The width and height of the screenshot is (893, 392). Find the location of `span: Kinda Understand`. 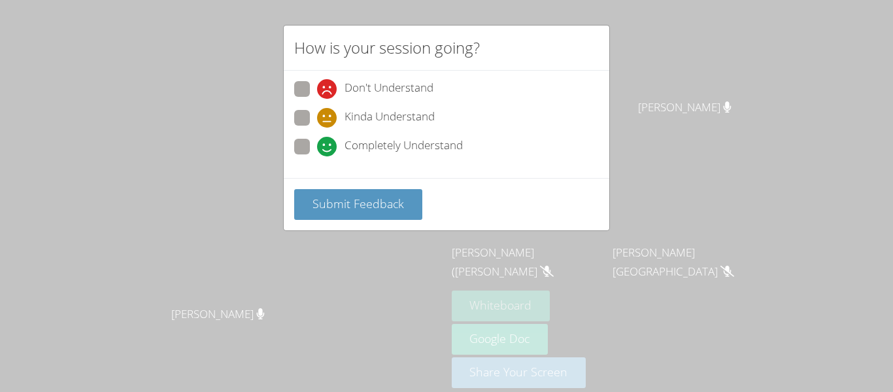

span: Kinda Understand is located at coordinates (390, 118).